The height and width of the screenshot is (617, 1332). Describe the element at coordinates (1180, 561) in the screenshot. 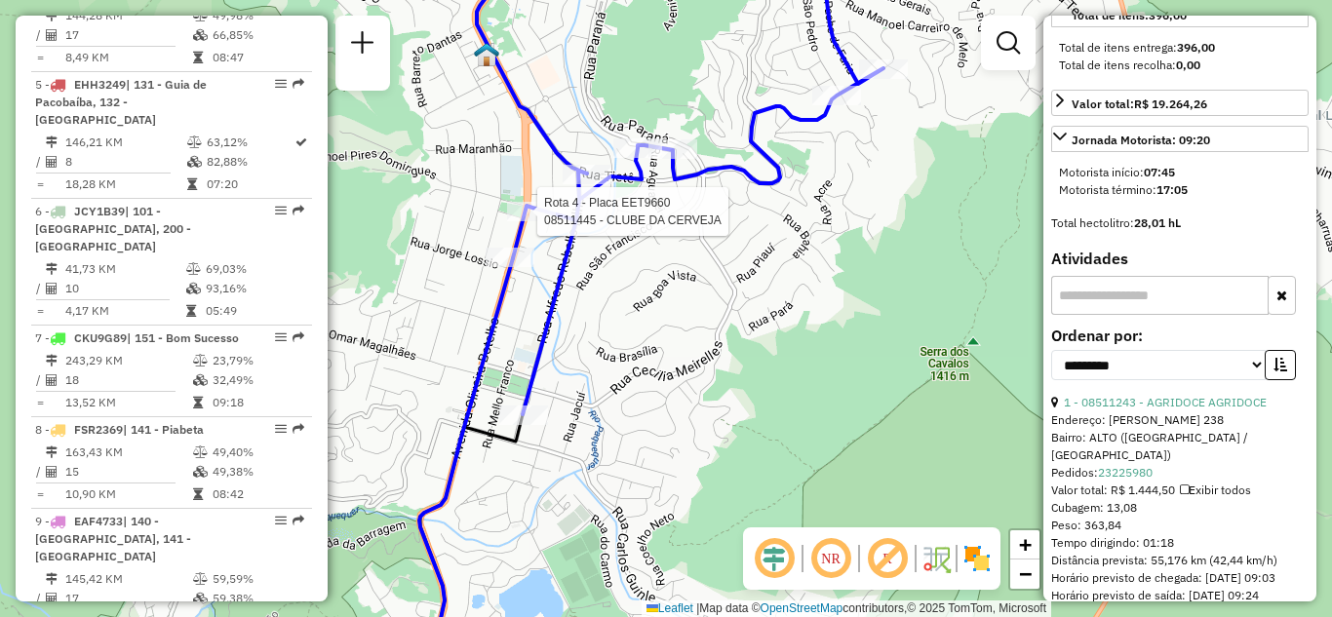

I see `div: Distância prevista: 55,176 km (42,44 km/h)` at that location.